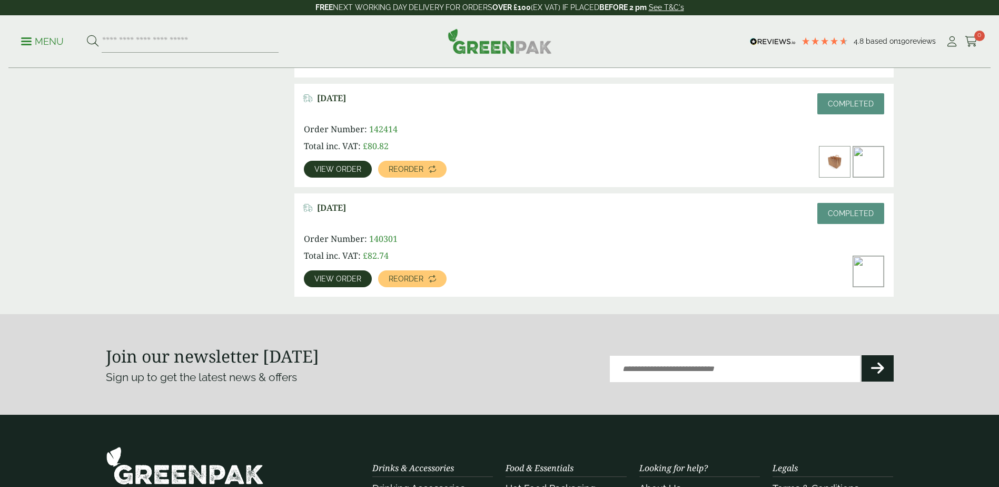 The width and height of the screenshot is (999, 487). I want to click on span: reviews, so click(922, 41).